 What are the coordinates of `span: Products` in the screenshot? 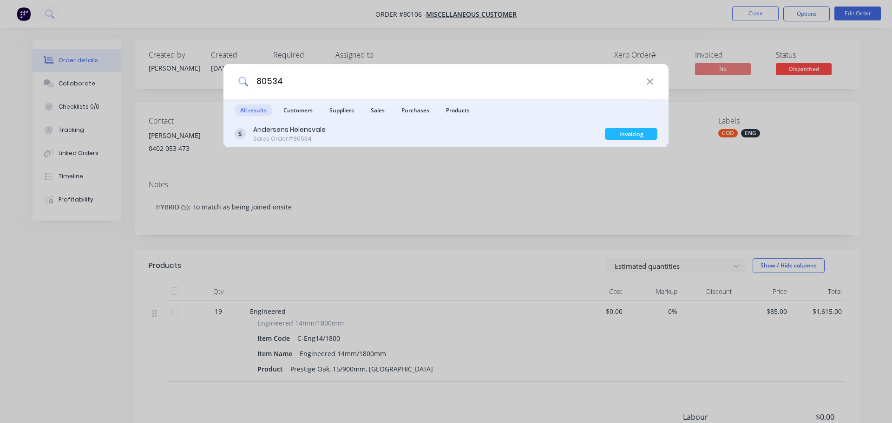 It's located at (457, 110).